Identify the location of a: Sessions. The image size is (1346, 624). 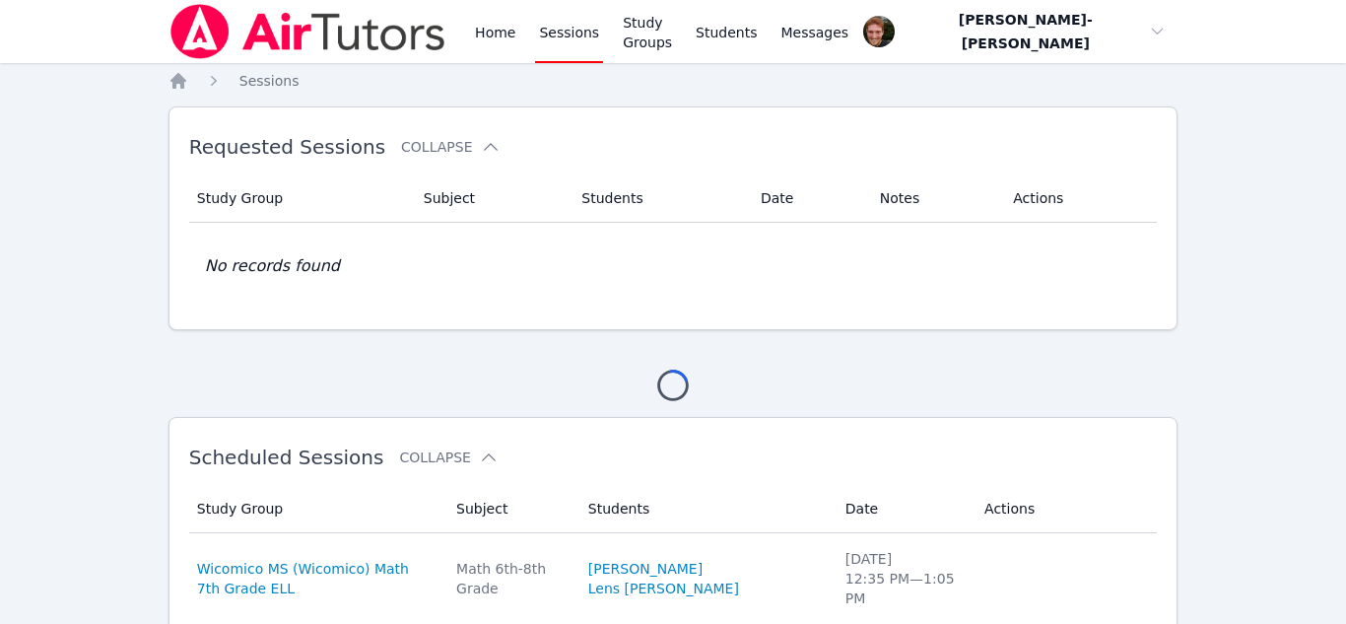
(269, 81).